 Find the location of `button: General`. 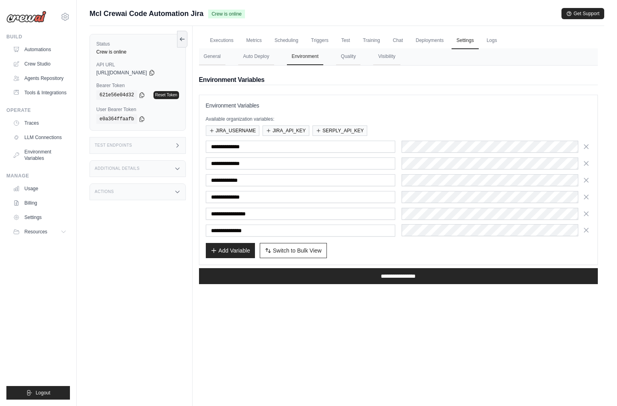

button: General is located at coordinates (212, 57).